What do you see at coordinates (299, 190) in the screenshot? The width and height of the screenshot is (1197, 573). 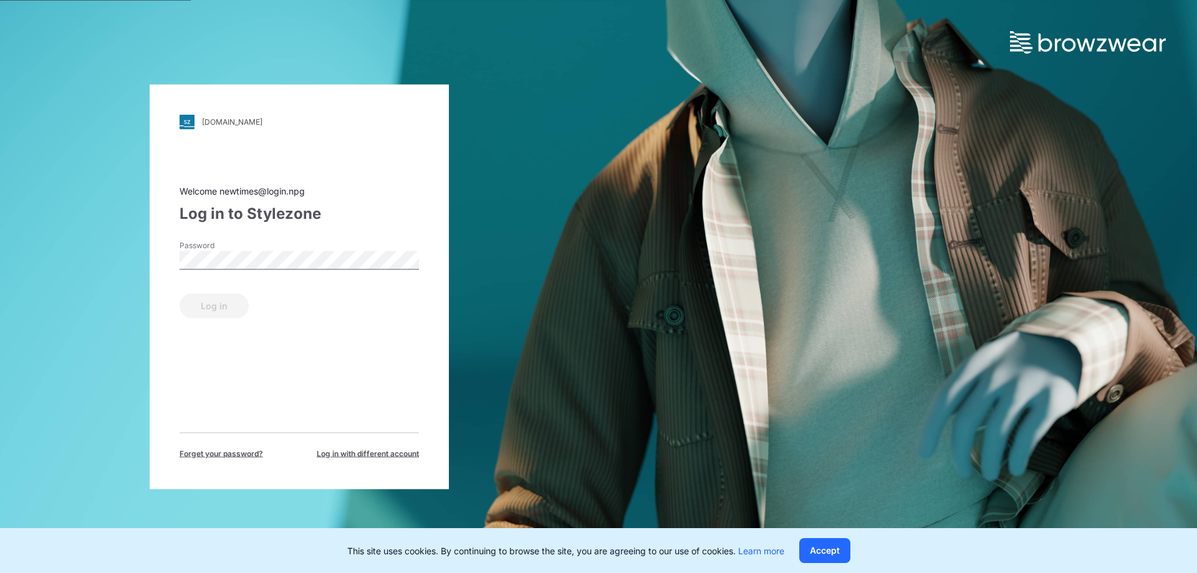 I see `div: Welcome newtimes@login.npg` at bounding box center [299, 190].